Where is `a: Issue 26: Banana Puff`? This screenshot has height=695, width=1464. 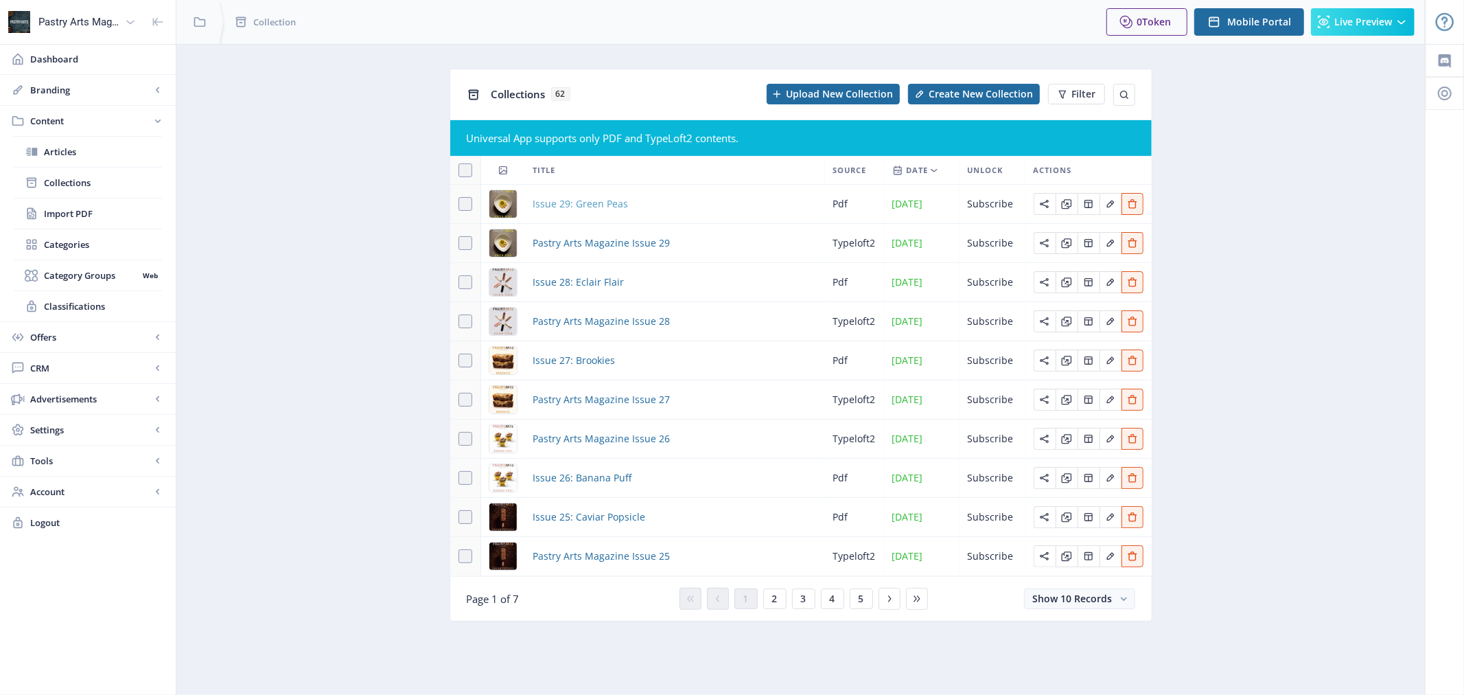 a: Issue 26: Banana Puff is located at coordinates (583, 478).